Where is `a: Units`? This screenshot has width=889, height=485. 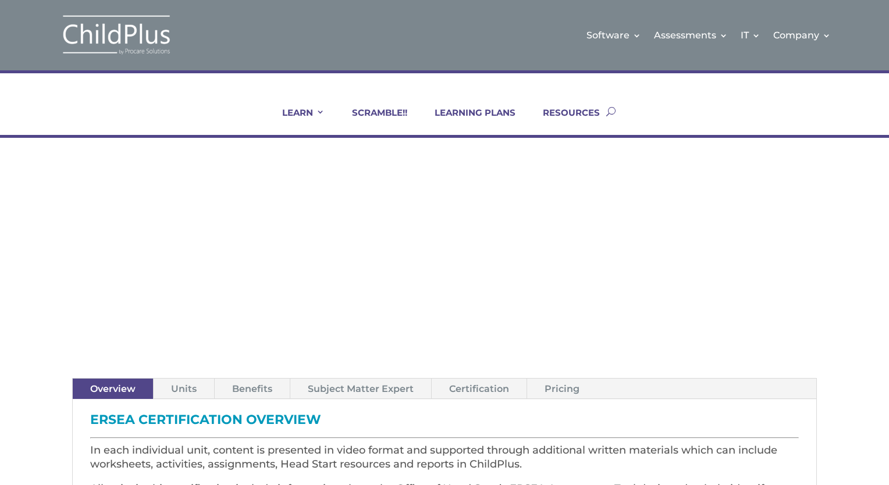 a: Units is located at coordinates (184, 389).